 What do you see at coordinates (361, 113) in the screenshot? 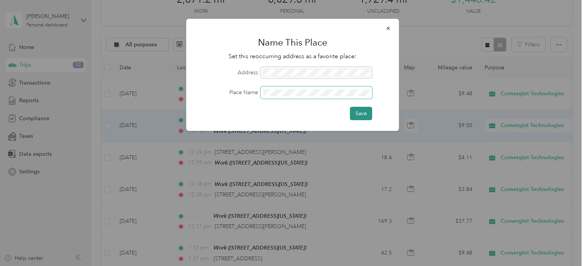
I see `button: Save` at bounding box center [361, 113].